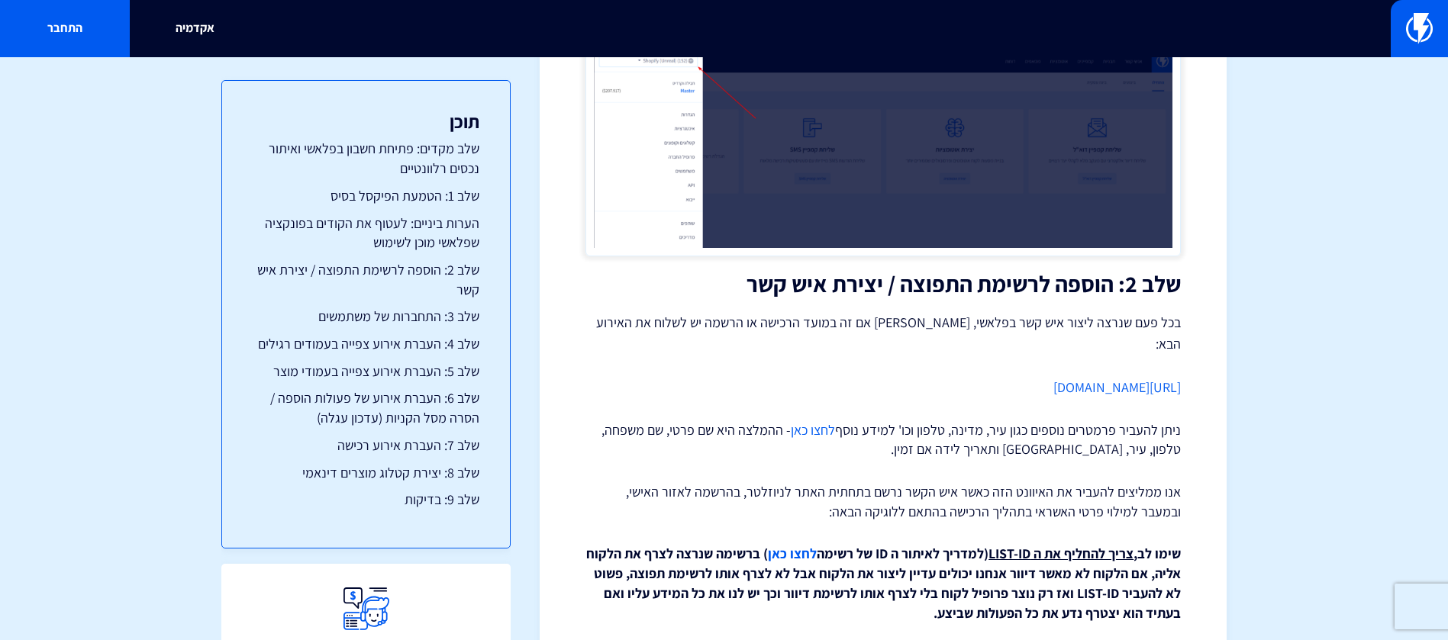 This screenshot has width=1448, height=640. What do you see at coordinates (366, 473) in the screenshot?
I see `a: שלב 8: יצירת קטלוג מוצרים דינאמי` at bounding box center [366, 473].